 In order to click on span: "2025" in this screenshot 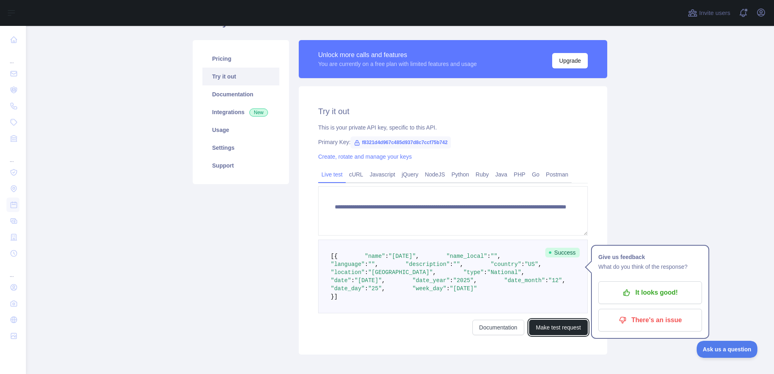, I will do `click(463, 280)`.